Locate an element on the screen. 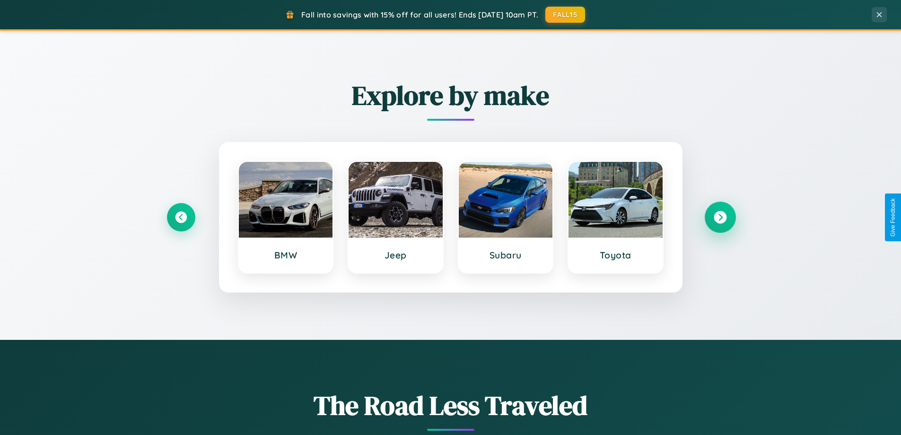 The image size is (901, 435). h1: The Road Less Traveled is located at coordinates (451, 405).